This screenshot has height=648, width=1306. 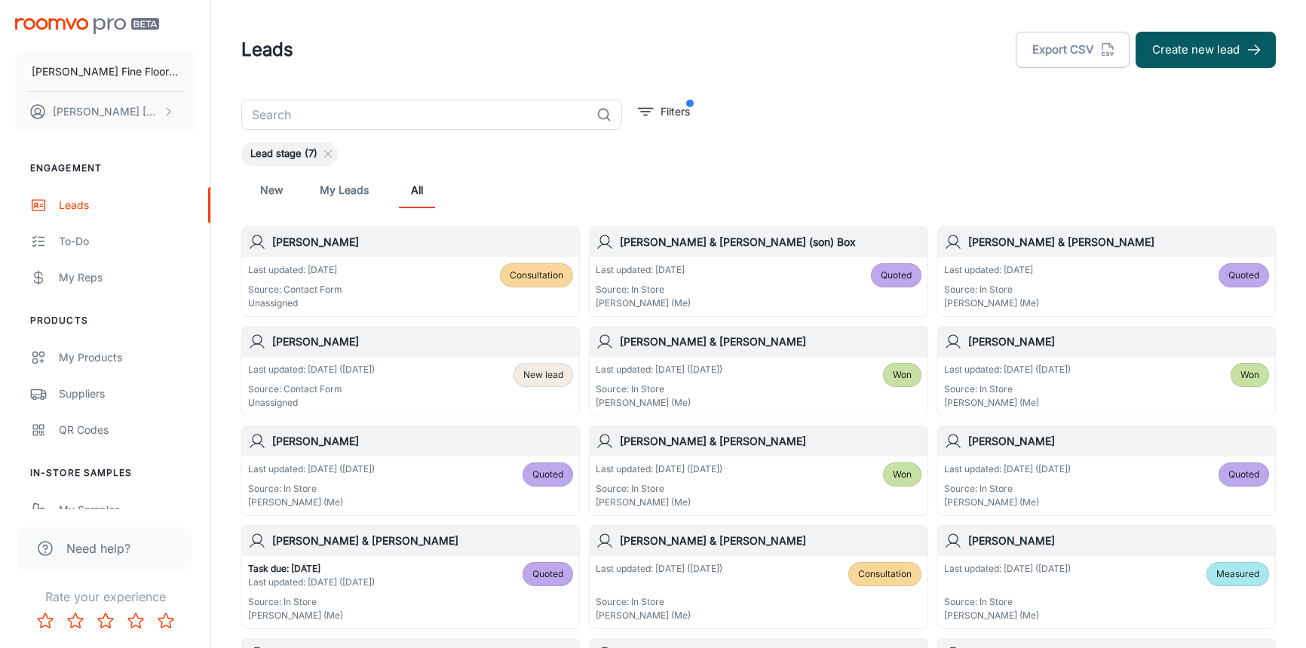 What do you see at coordinates (675, 112) in the screenshot?
I see `p: Filters` at bounding box center [675, 112].